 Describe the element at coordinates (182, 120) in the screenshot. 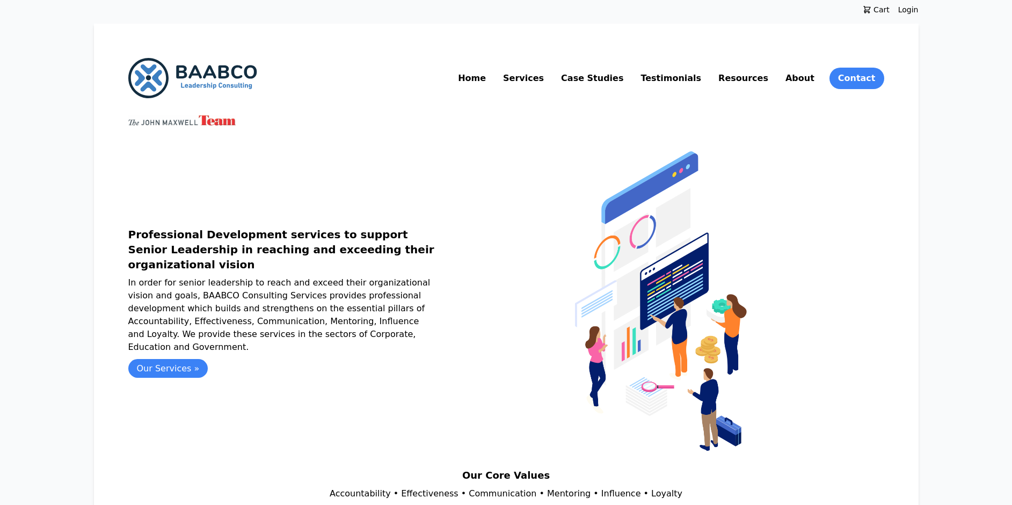

I see `img: John Maxwell` at that location.